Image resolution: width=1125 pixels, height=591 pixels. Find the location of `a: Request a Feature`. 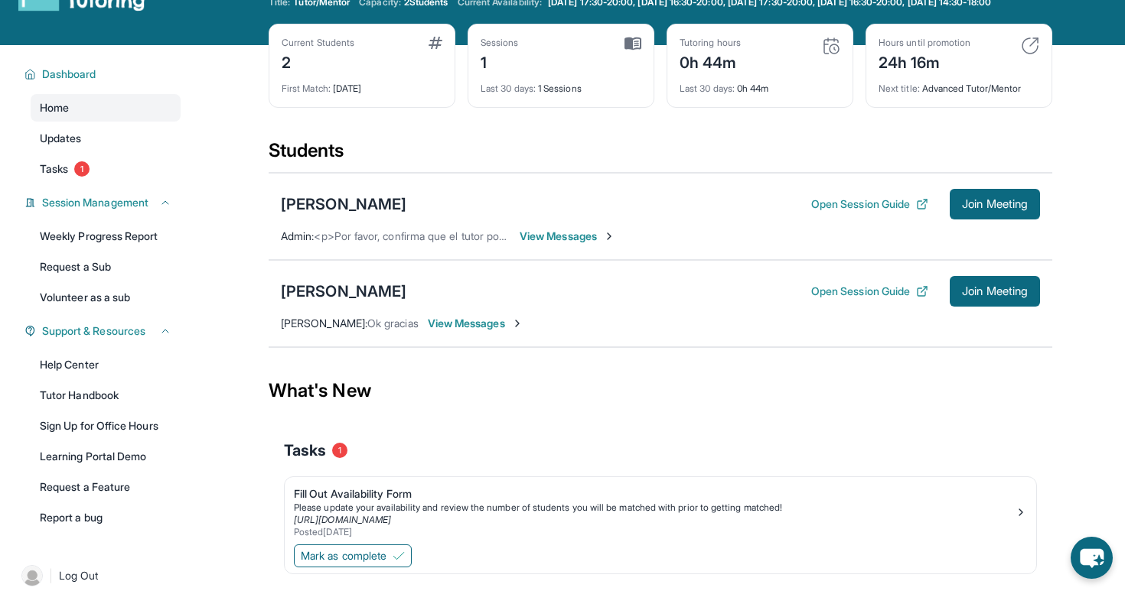

a: Request a Feature is located at coordinates (106, 487).